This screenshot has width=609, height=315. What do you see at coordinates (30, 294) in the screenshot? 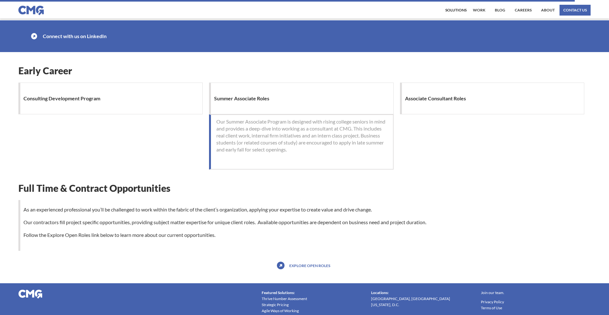
I see `img: CMG logo in white` at bounding box center [30, 294].